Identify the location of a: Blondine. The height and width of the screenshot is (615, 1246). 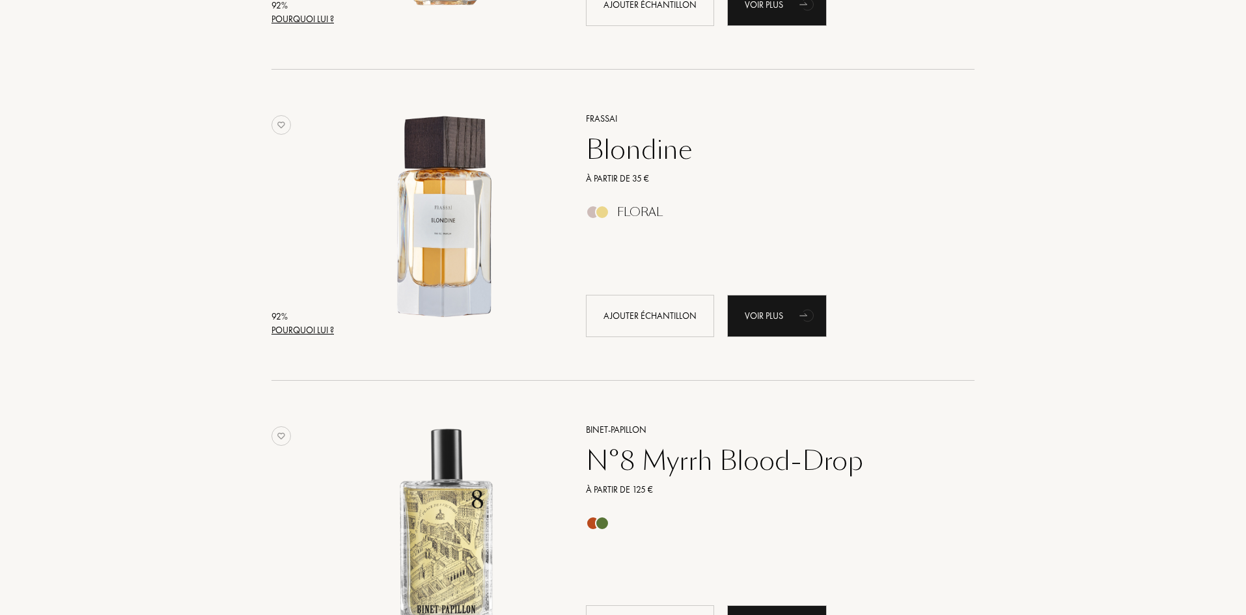
(765, 150).